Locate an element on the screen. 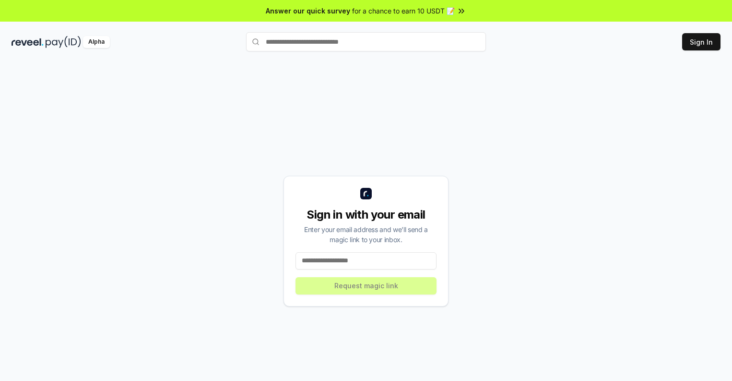 The image size is (732, 381). span: for a chance to earn 10 USDT 📝 is located at coordinates (404, 11).